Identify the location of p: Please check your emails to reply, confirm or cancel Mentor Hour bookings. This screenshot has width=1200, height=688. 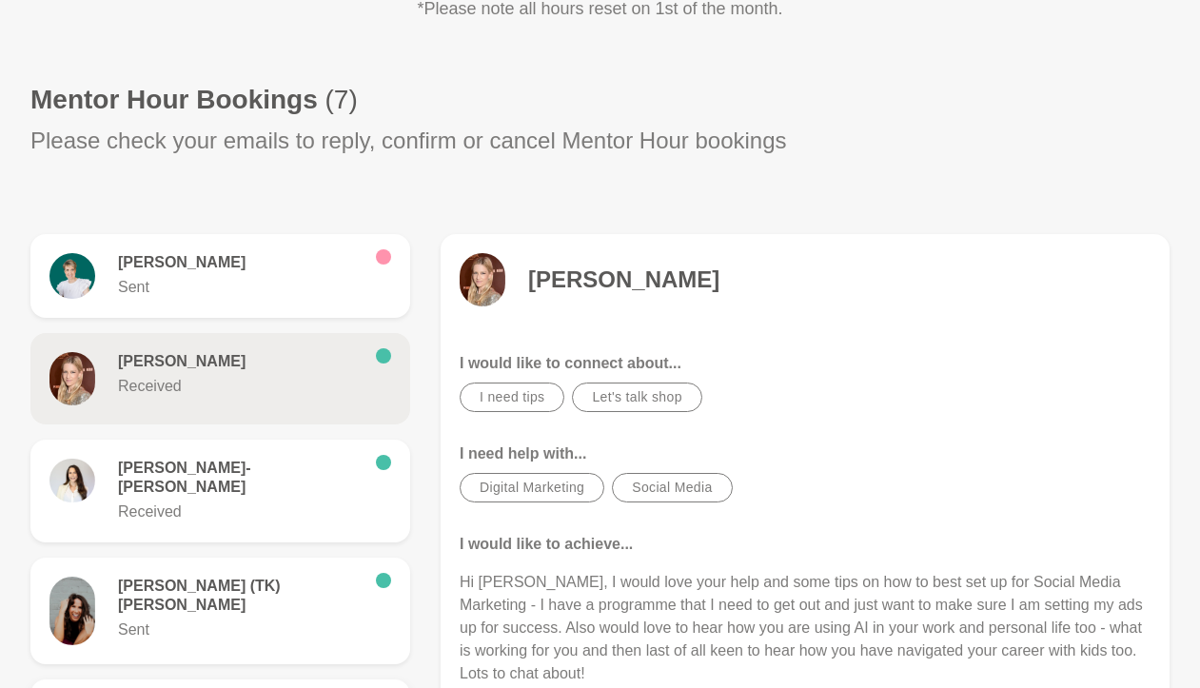
(408, 141).